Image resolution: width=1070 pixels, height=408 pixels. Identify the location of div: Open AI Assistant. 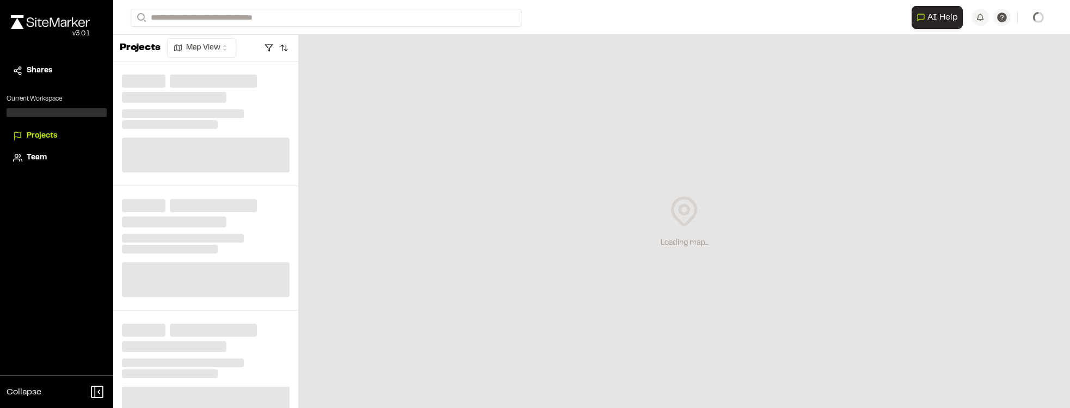
(939, 17).